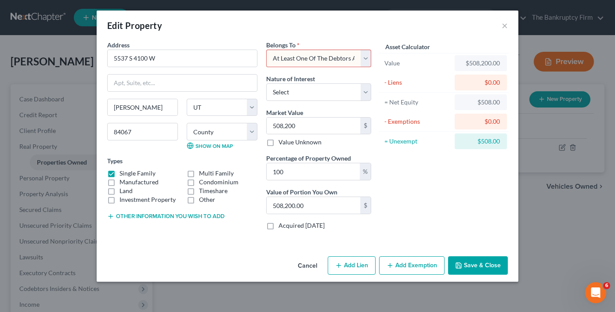  Describe the element at coordinates (139, 182) in the screenshot. I see `label: Manufactured` at that location.